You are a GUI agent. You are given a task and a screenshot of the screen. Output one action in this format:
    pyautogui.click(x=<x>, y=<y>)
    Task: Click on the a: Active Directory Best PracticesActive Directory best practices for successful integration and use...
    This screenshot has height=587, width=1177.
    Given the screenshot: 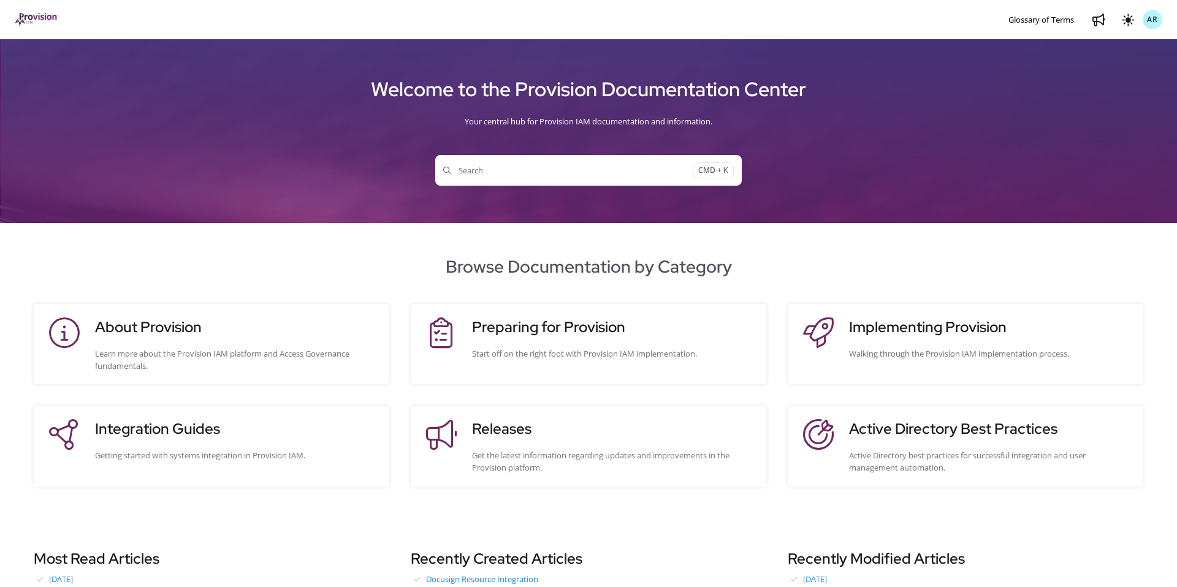 What is the action you would take?
    pyautogui.click(x=966, y=446)
    